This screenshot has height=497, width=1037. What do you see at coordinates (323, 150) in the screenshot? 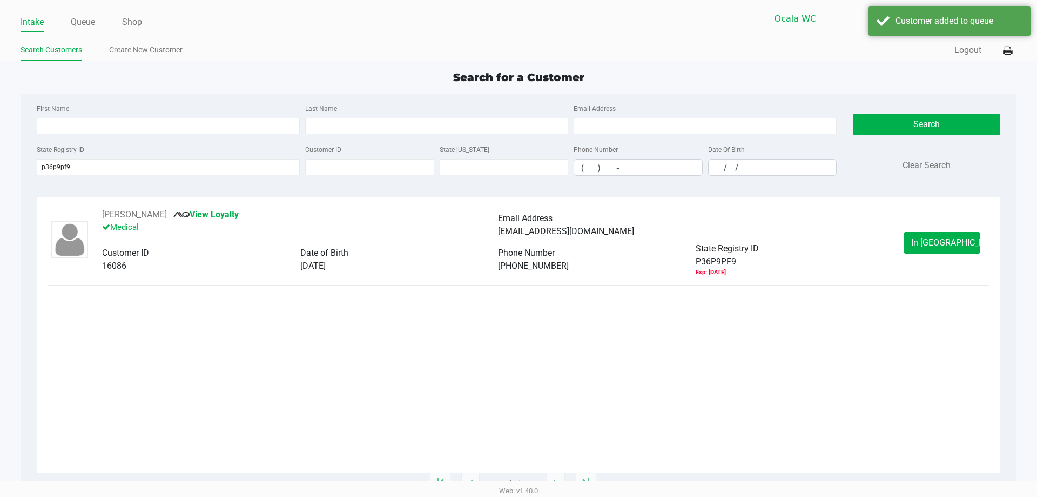
I see `label: Customer ID` at bounding box center [323, 150].